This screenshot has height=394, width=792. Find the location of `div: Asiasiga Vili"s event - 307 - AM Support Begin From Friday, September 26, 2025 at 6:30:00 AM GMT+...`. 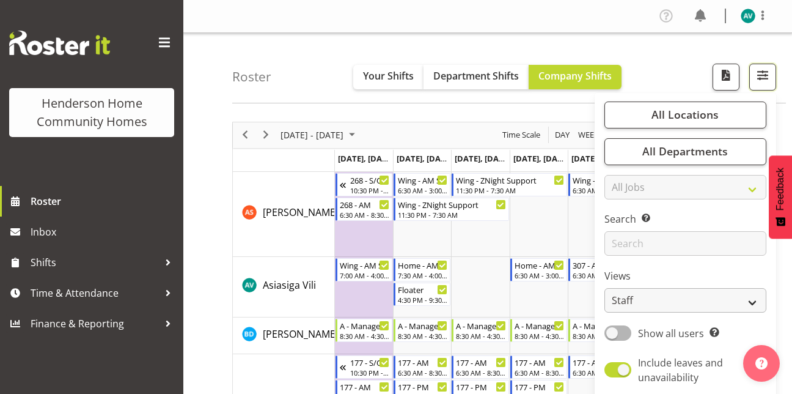

div: Asiasiga Vili"s event - 307 - AM Support Begin From Friday, September 26, 2025 at 6:30:00 AM GMT+... is located at coordinates (597, 270).